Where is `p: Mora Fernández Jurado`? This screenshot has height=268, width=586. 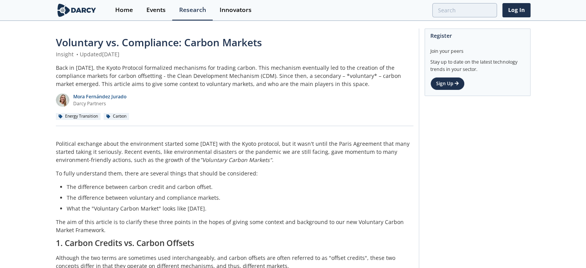
p: Mora Fernández Jurado is located at coordinates (100, 97).